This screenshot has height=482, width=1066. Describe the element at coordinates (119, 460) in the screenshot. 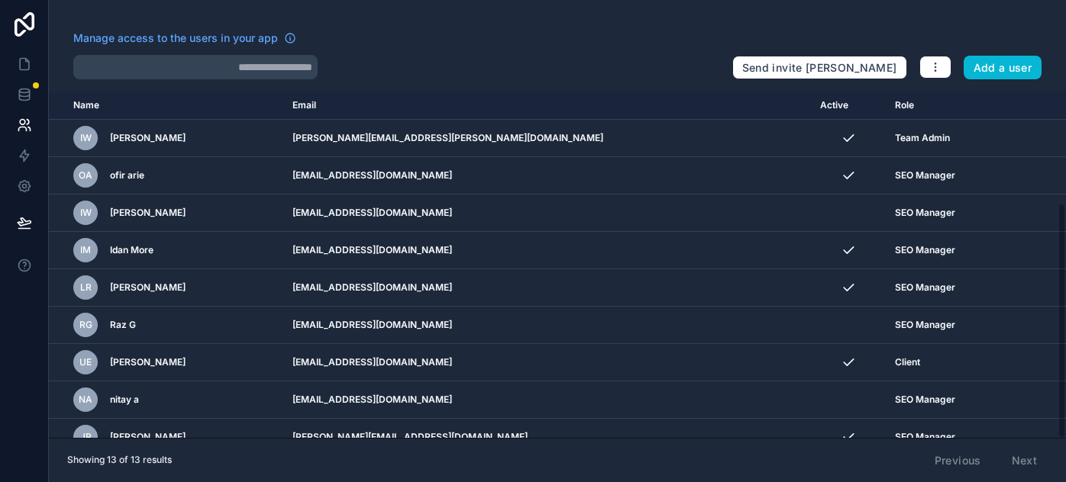

I see `span: Showing 13 of 13 results` at that location.